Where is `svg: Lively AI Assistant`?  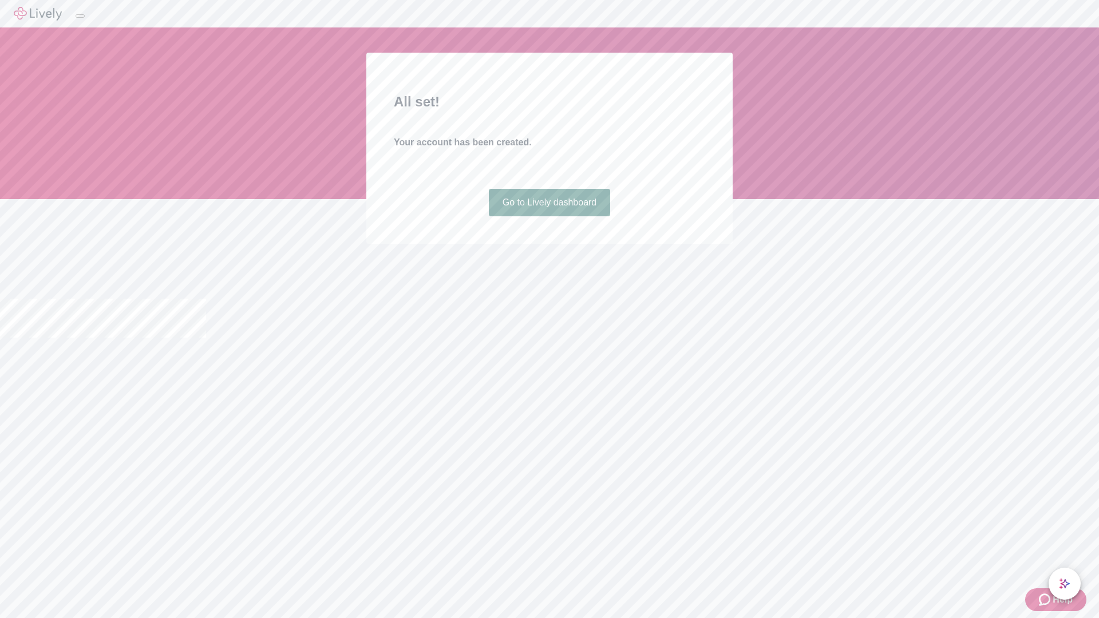 svg: Lively AI Assistant is located at coordinates (1064, 584).